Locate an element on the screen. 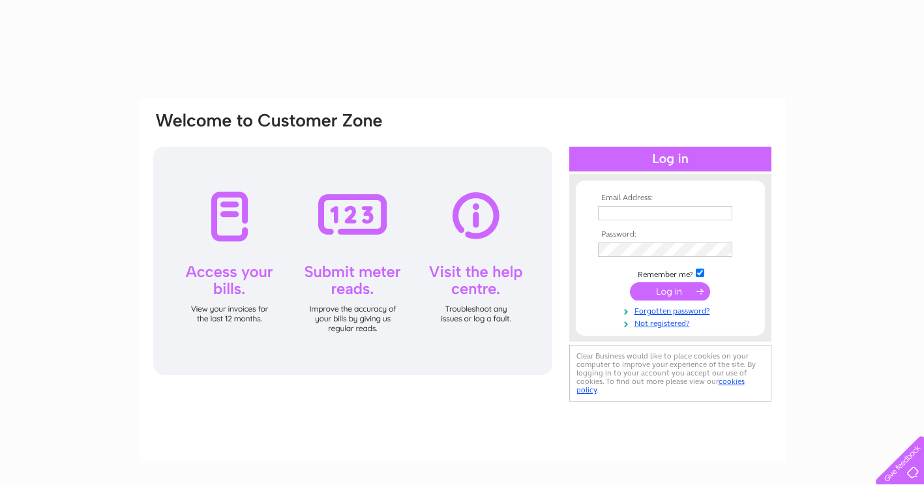  a: Forgotten password? is located at coordinates (671, 310).